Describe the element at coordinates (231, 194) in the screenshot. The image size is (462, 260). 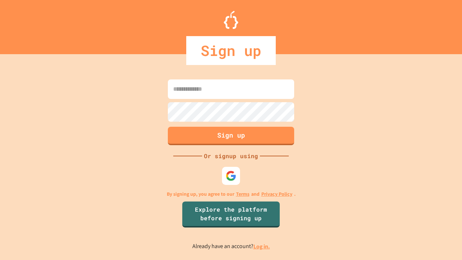
I see `p: By signing up, you agree to our and .` at that location.